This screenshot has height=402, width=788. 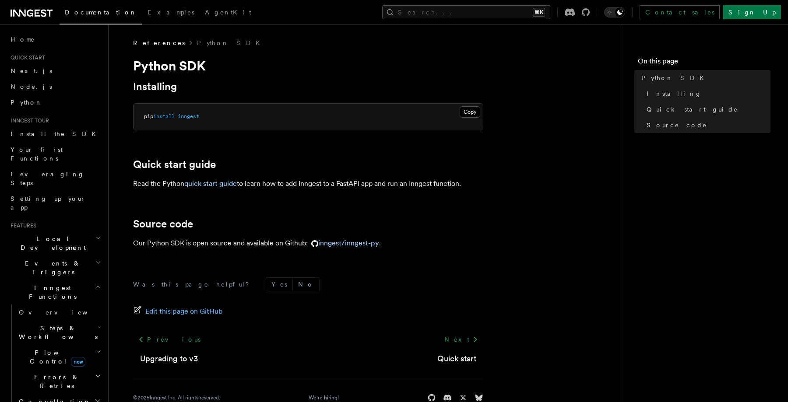 What do you see at coordinates (457, 359) in the screenshot?
I see `a: Quick start` at bounding box center [457, 359].